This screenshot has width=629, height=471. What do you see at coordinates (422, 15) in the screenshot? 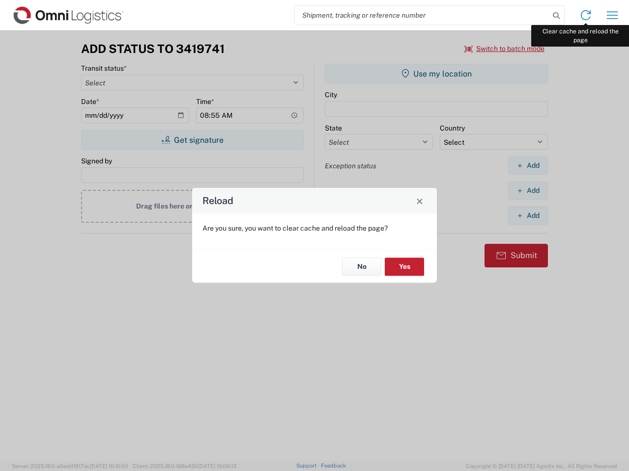
I see `input: Shipment, tracking or reference number` at bounding box center [422, 15].